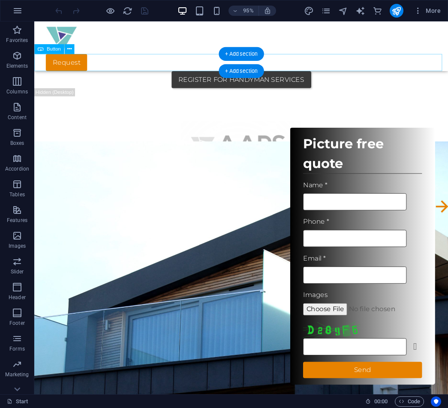 This screenshot has height=408, width=448. Describe the element at coordinates (17, 272) in the screenshot. I see `p: Slider` at that location.